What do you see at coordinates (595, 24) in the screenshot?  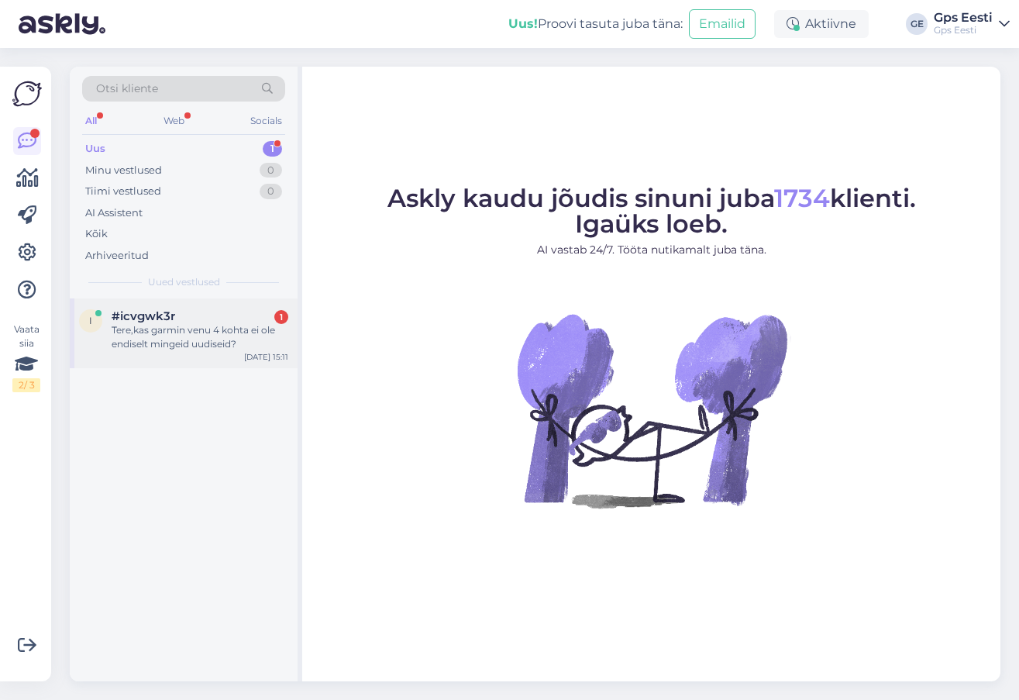 I see `div: Proovi tasuta juba täna:` at bounding box center [595, 24].